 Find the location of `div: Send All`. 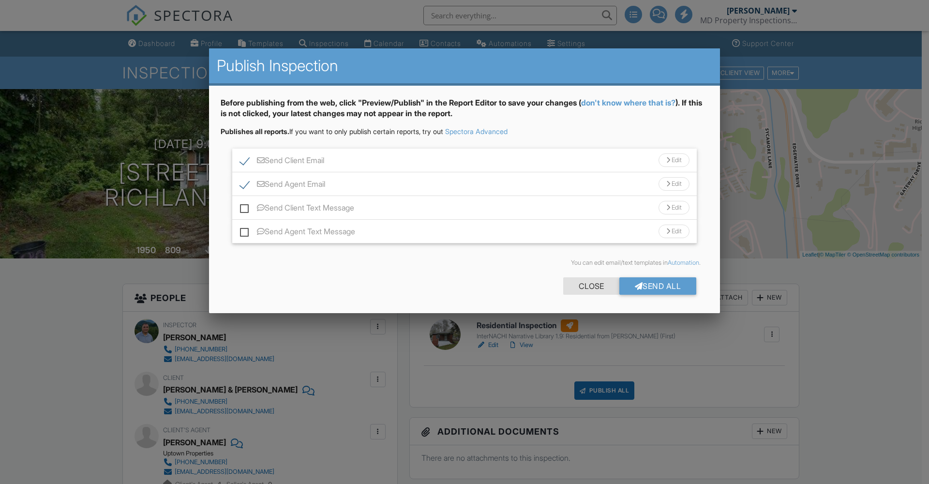

div: Send All is located at coordinates (658, 286).